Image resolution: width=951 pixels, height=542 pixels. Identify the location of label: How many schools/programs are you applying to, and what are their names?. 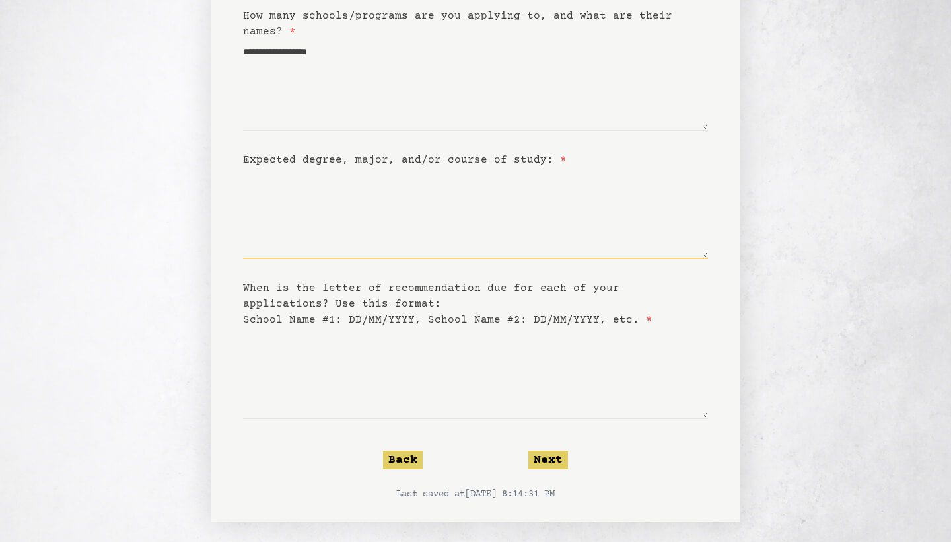
(458, 24).